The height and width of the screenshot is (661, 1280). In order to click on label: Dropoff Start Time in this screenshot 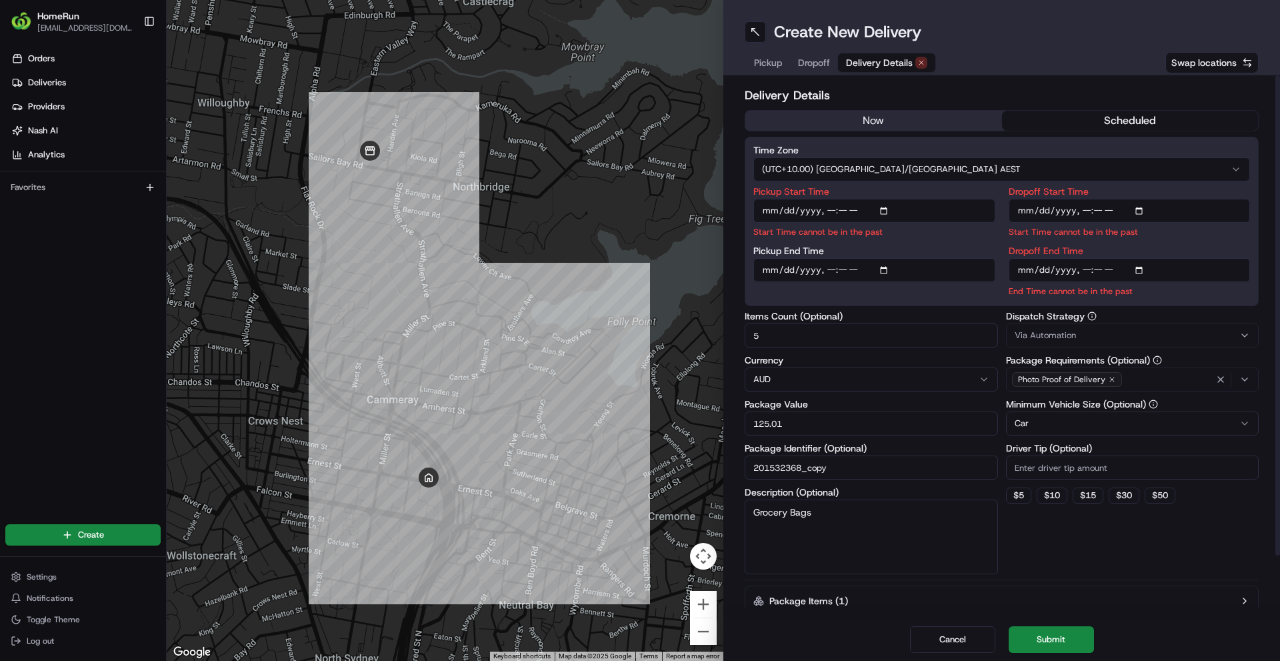, I will do `click(1129, 191)`.